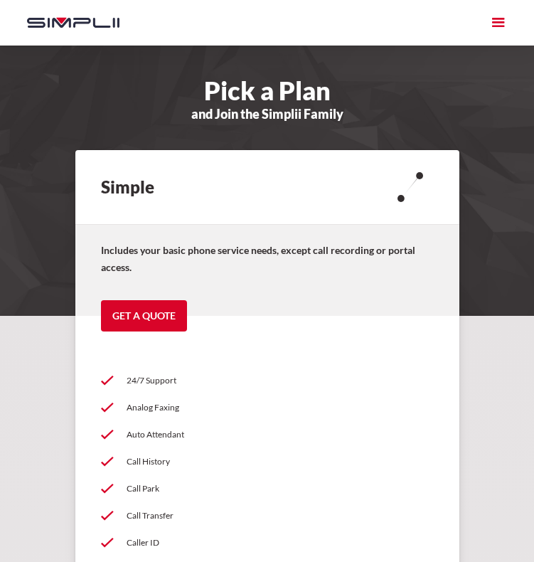  I want to click on p: 24/7 Support, so click(280, 381).